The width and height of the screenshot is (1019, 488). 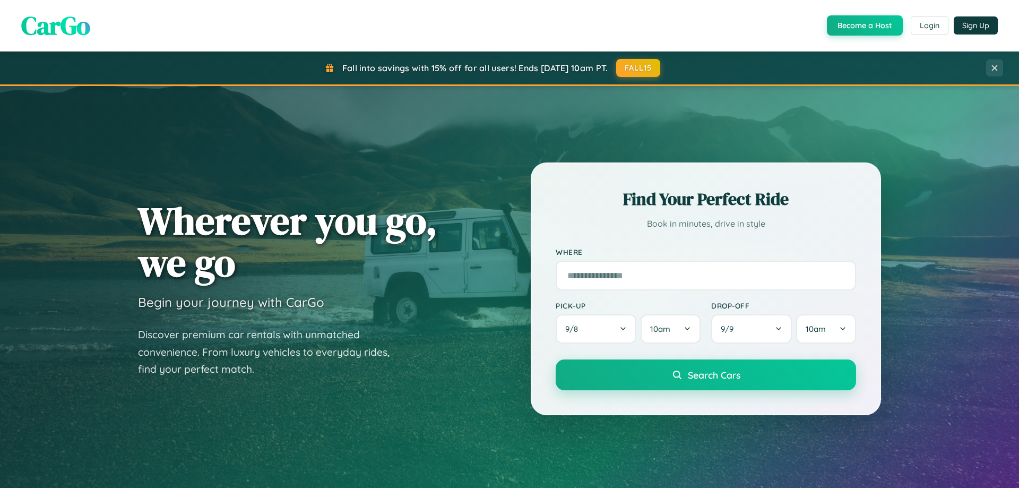 I want to click on h2: Find Your Perfect Ride, so click(x=706, y=199).